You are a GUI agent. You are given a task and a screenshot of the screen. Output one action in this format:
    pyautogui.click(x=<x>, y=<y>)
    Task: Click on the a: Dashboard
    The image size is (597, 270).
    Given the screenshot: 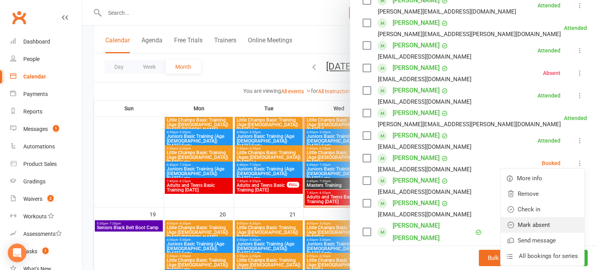 What is the action you would take?
    pyautogui.click(x=46, y=42)
    